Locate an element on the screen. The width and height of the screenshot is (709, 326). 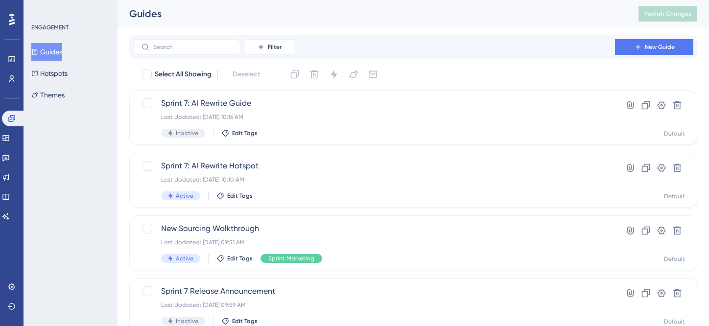
button: New Guide is located at coordinates (654, 47).